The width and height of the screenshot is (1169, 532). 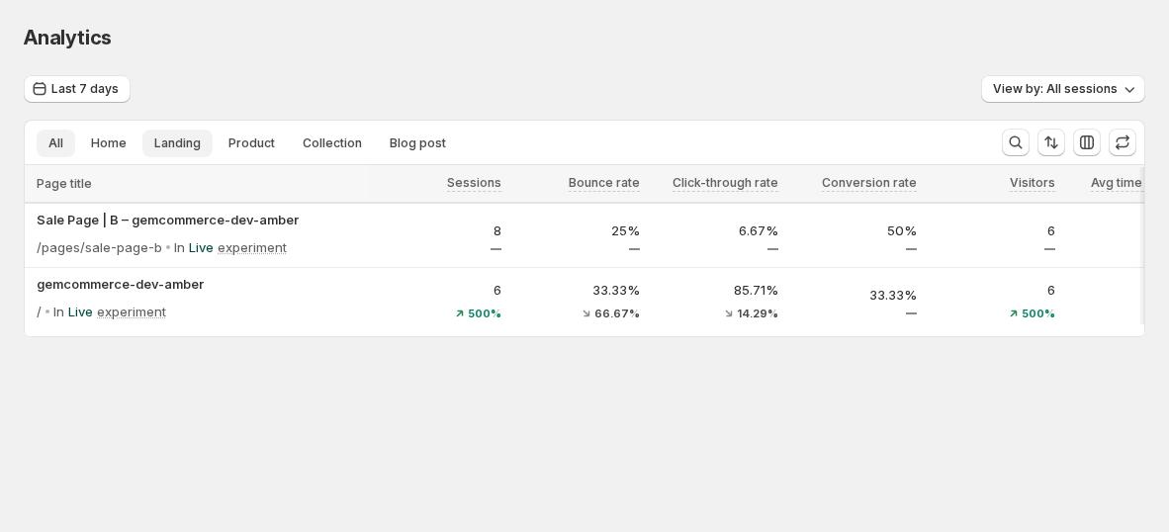 I want to click on span: Bounce rate, so click(x=604, y=183).